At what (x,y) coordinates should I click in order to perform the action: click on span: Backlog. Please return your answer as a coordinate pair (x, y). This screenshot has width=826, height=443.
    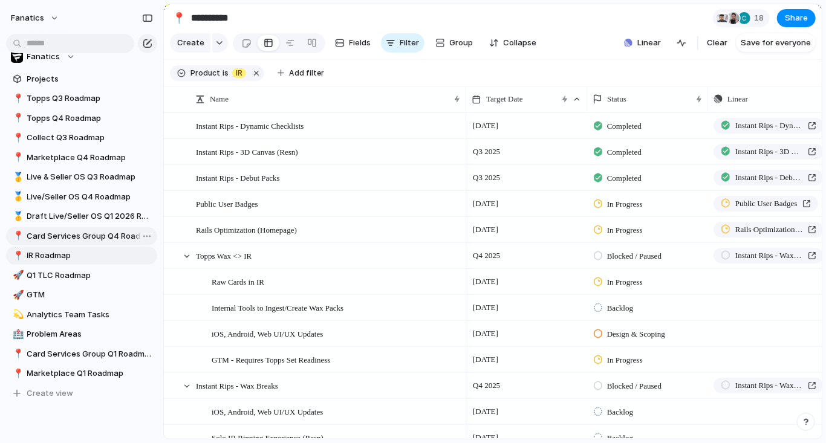
    Looking at the image, I should click on (620, 308).